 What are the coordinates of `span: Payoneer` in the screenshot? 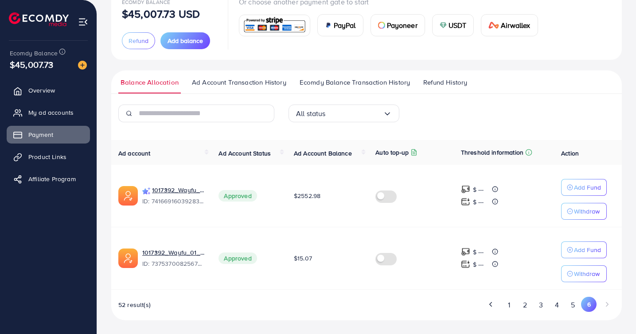 It's located at (402, 25).